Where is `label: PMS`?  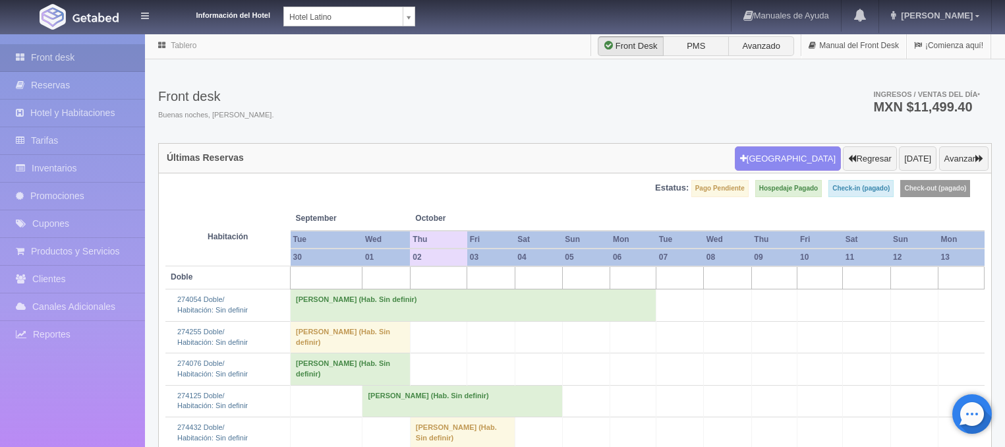 label: PMS is located at coordinates (696, 46).